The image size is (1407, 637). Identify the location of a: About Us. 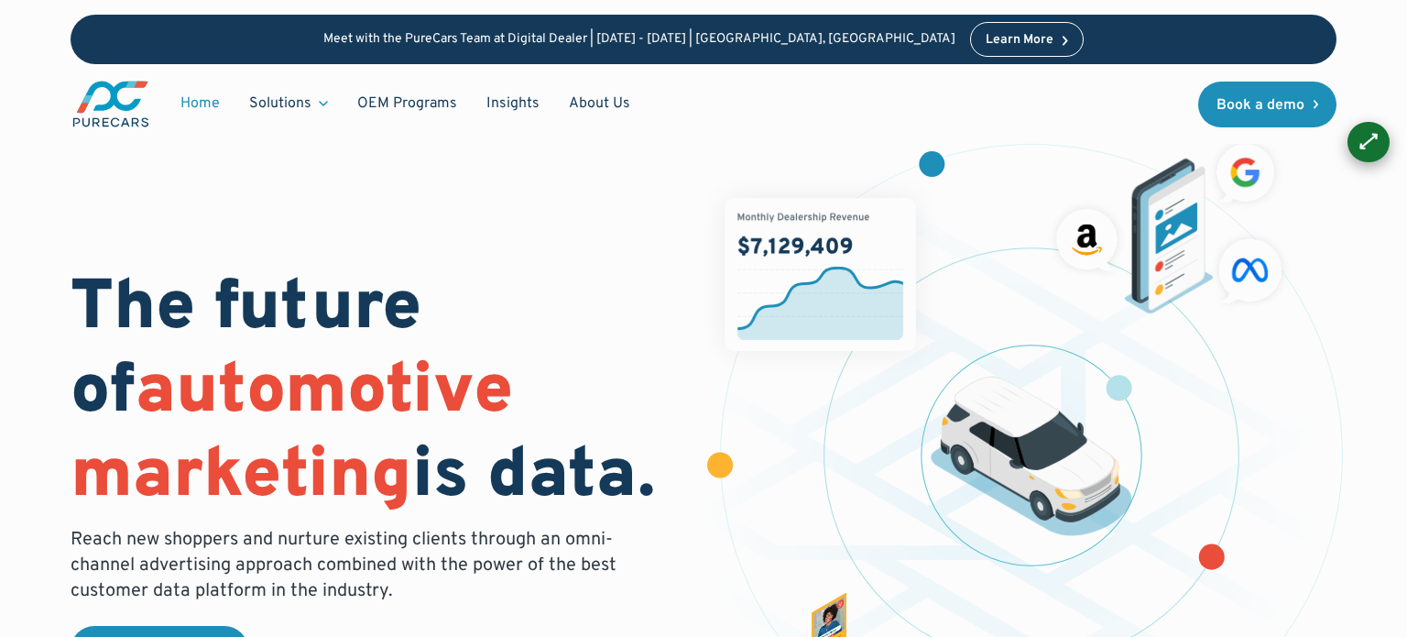
(599, 104).